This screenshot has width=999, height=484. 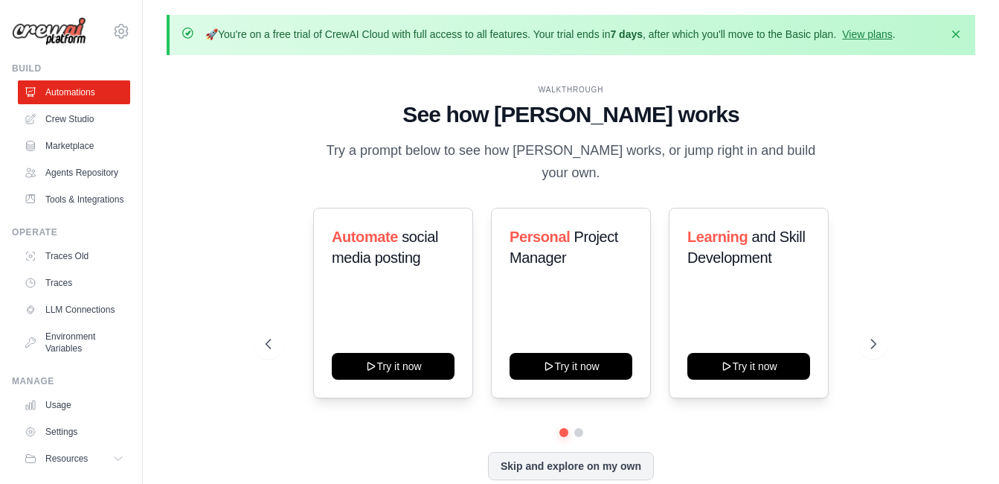 I want to click on a: Traces, so click(x=74, y=283).